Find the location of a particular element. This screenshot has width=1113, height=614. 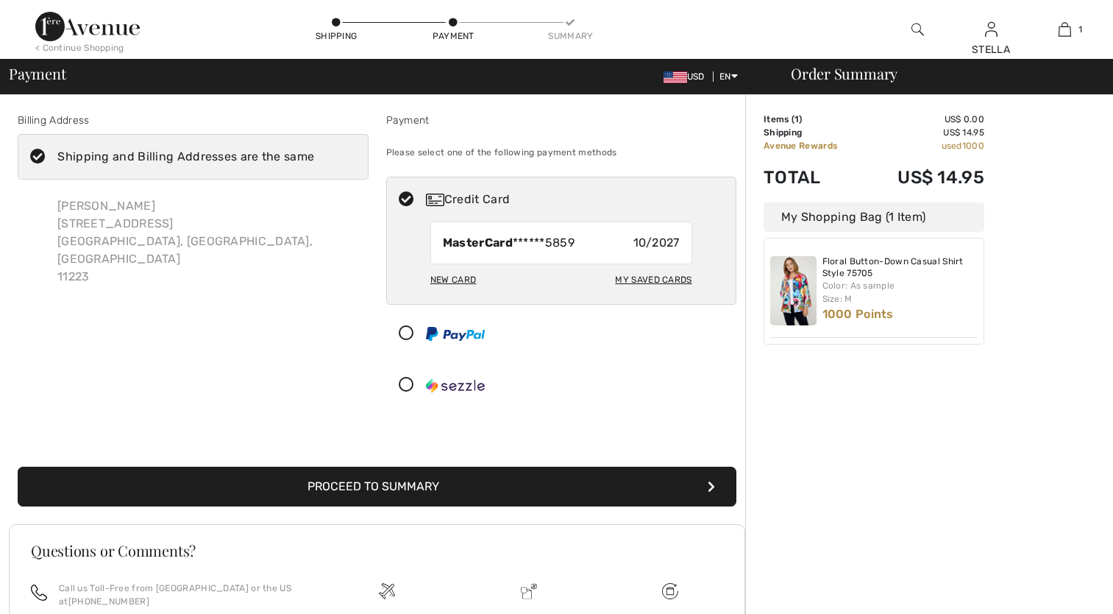

a: Floral Button-Down Casual Shirt Style 75705 is located at coordinates (901, 267).